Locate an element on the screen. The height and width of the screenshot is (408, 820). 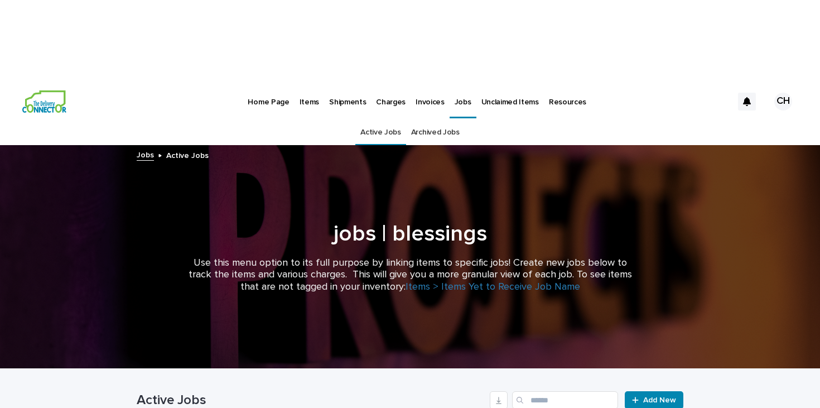
a: Unclaimed Items is located at coordinates (510, 101).